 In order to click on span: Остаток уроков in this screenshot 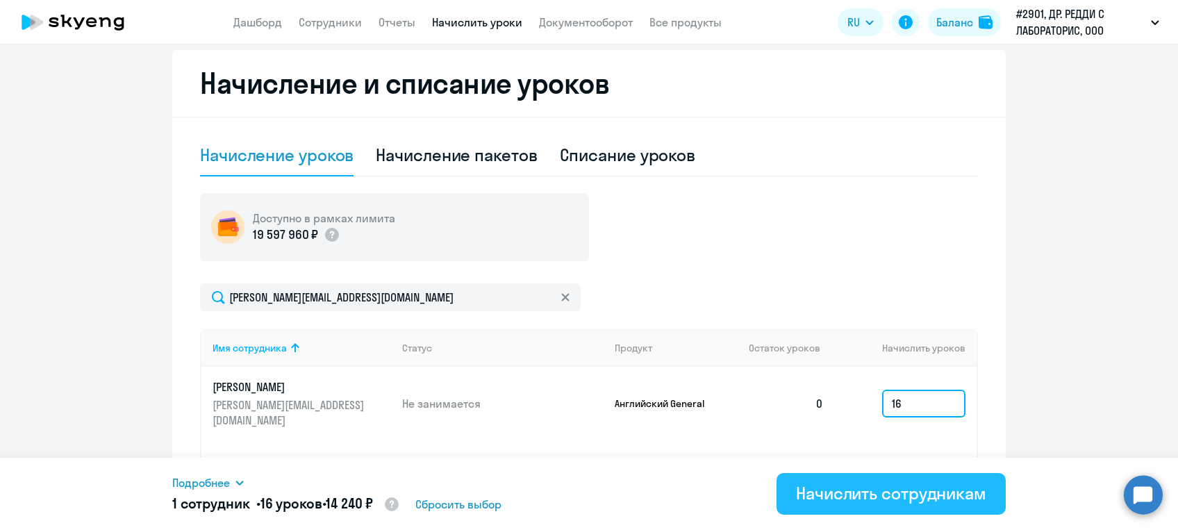, I will do `click(784, 348)`.